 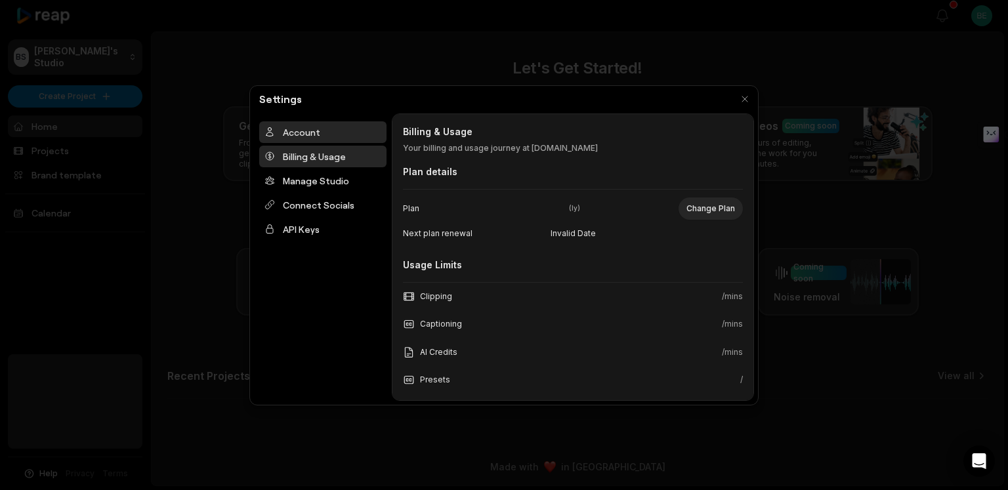 What do you see at coordinates (458, 234) in the screenshot?
I see `span: Next plan renewal` at bounding box center [458, 234].